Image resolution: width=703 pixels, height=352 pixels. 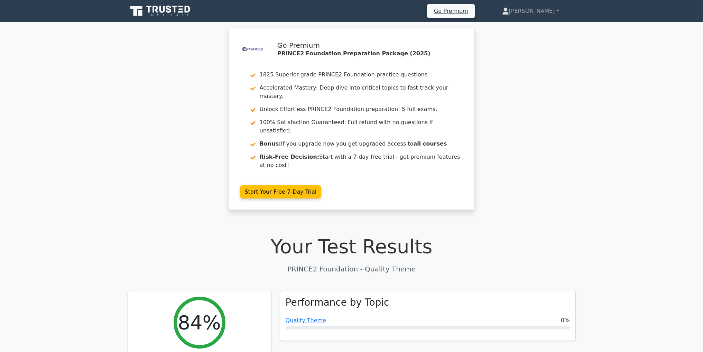 What do you see at coordinates (451, 11) in the screenshot?
I see `a: Go Premium` at bounding box center [451, 11].